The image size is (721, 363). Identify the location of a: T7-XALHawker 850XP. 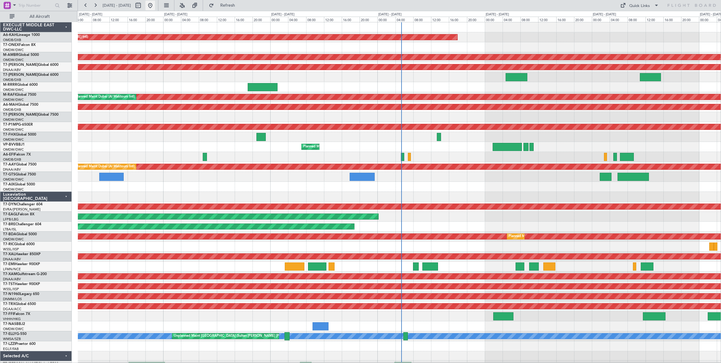
(22, 254).